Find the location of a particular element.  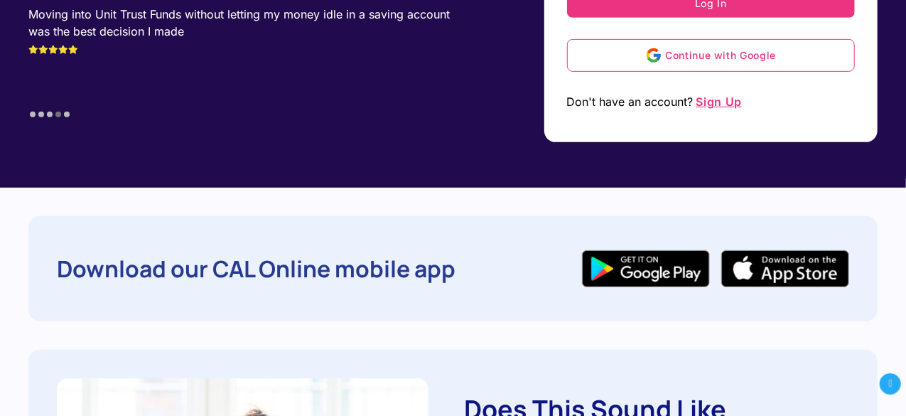

span: Sign Up is located at coordinates (719, 102).